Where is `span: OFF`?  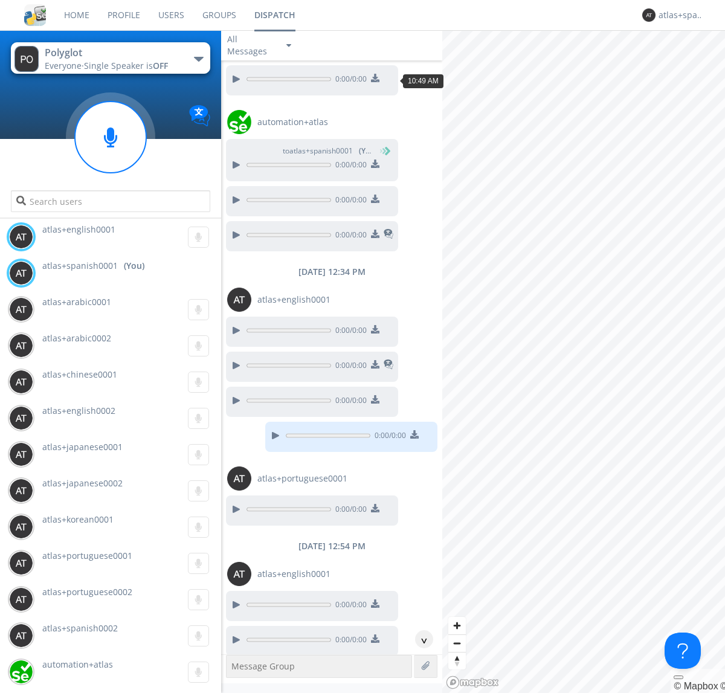 span: OFF is located at coordinates (160, 65).